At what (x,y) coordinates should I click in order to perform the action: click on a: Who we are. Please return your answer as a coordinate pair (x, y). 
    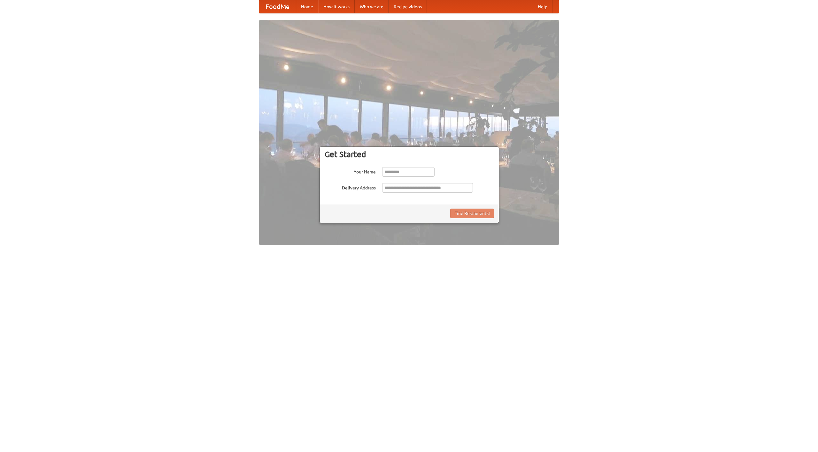
    Looking at the image, I should click on (372, 7).